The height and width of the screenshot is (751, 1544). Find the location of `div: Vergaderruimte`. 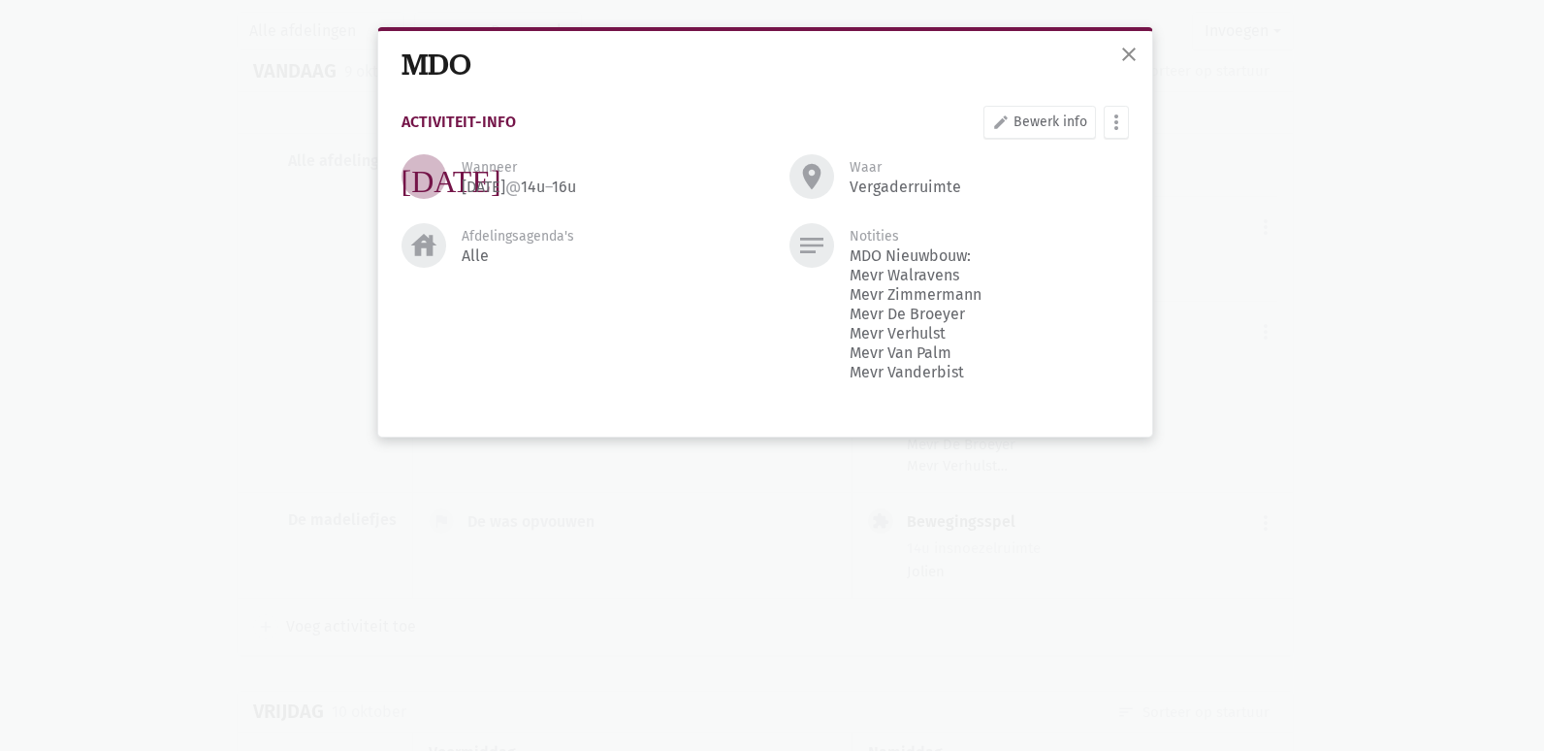

div: Vergaderruimte is located at coordinates (905, 187).